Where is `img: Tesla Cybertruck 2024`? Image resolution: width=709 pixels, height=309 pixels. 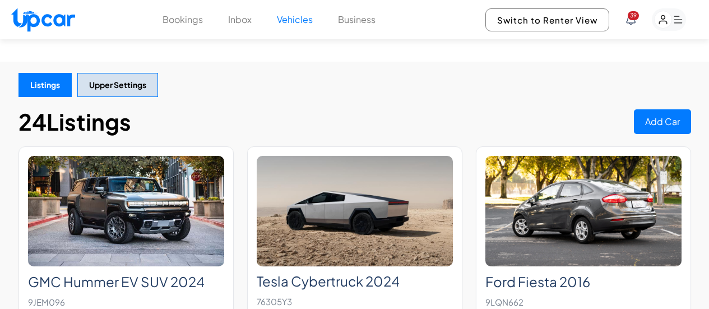
img: Tesla Cybertruck 2024 is located at coordinates (355, 211).